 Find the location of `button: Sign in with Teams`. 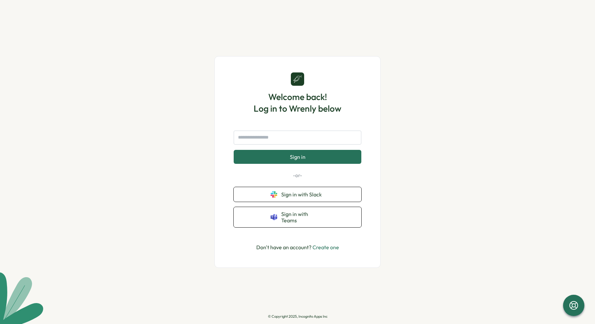

button: Sign in with Teams is located at coordinates (298, 217).